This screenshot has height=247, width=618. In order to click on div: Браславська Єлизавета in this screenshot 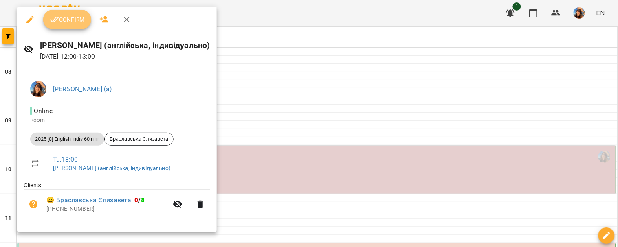, I will do `click(139, 139)`.